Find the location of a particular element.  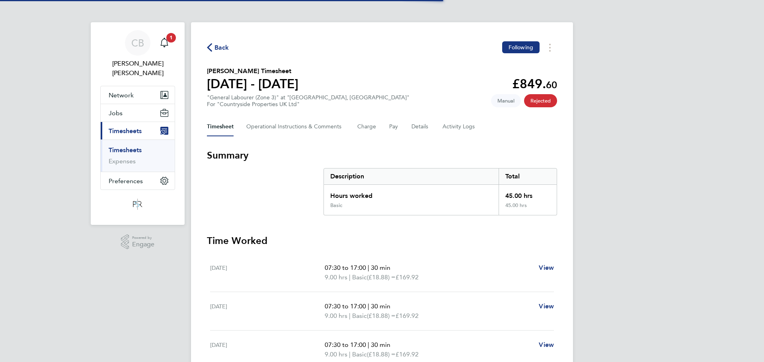

h3: Summary is located at coordinates (382, 156).